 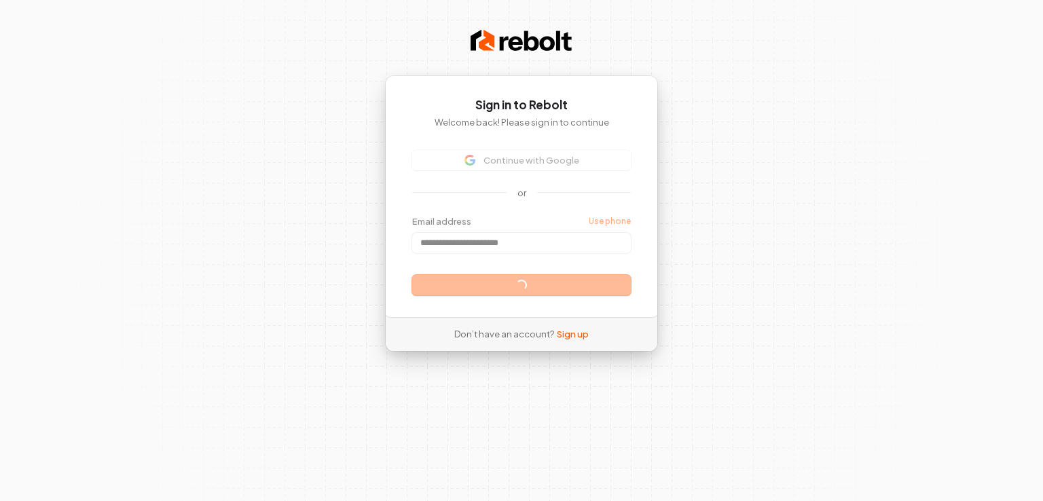 What do you see at coordinates (504, 334) in the screenshot?
I see `span: Don’t have an account?` at bounding box center [504, 334].